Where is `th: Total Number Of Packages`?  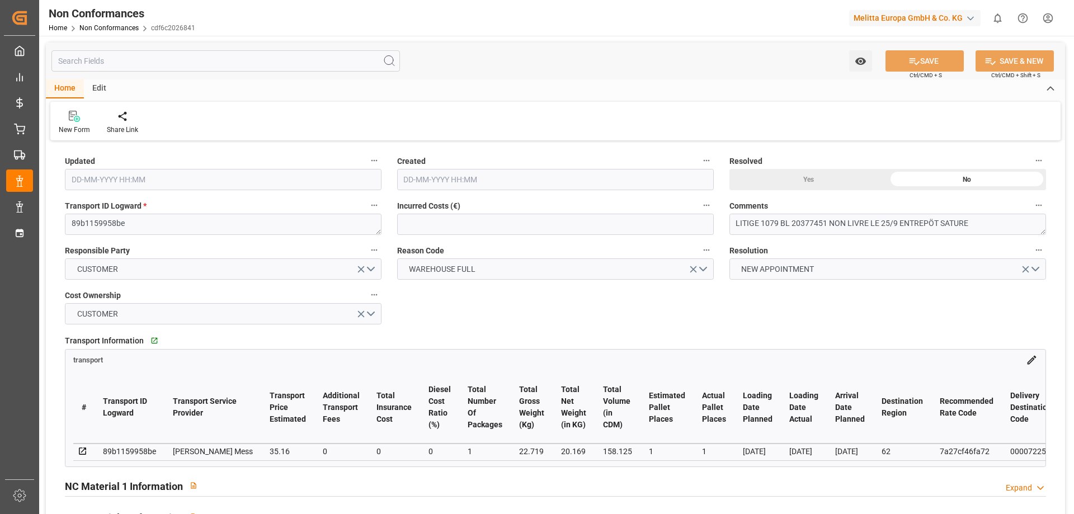
th: Total Number Of Packages is located at coordinates (485, 407).